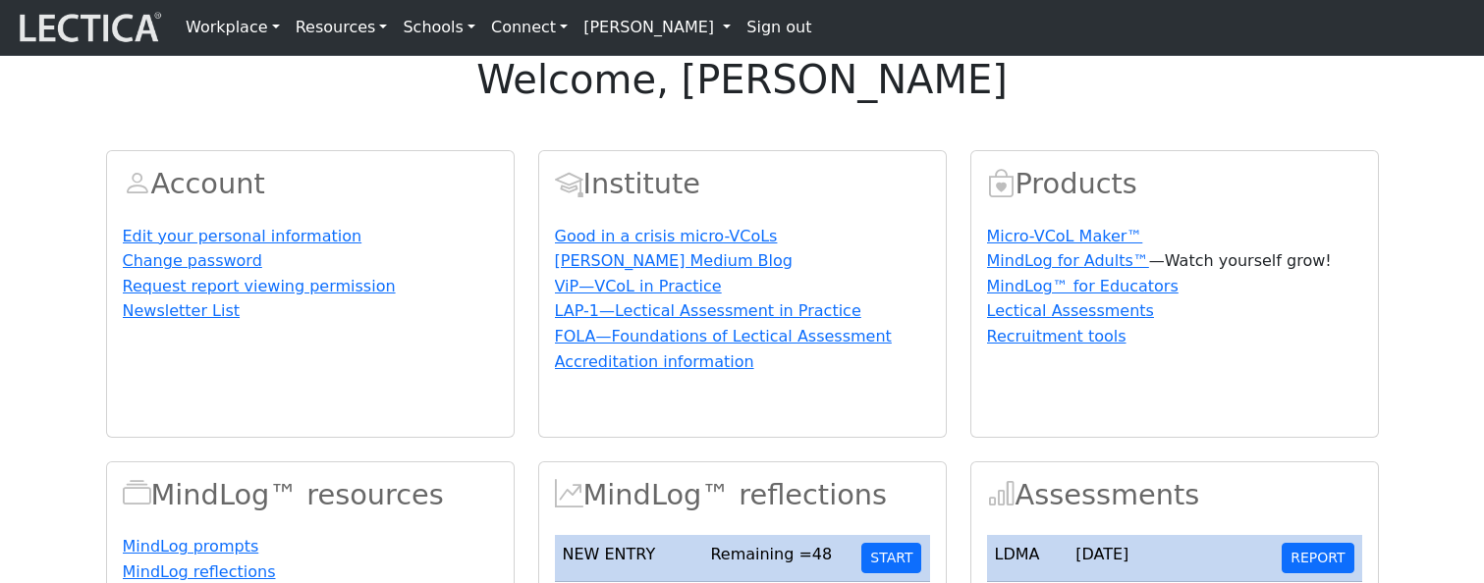  I want to click on a: Request report viewing permission, so click(259, 286).